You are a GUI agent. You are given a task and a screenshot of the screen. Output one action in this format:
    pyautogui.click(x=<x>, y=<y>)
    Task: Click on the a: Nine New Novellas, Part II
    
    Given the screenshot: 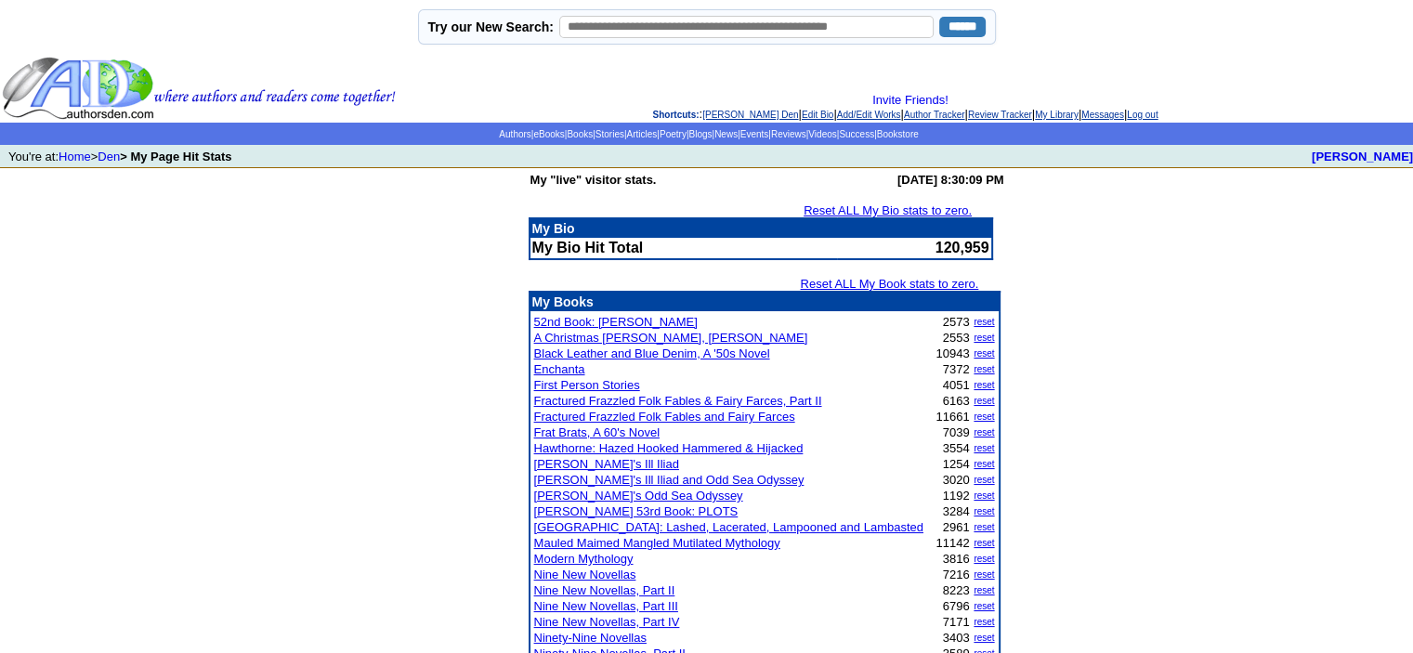 What is the action you would take?
    pyautogui.click(x=605, y=590)
    